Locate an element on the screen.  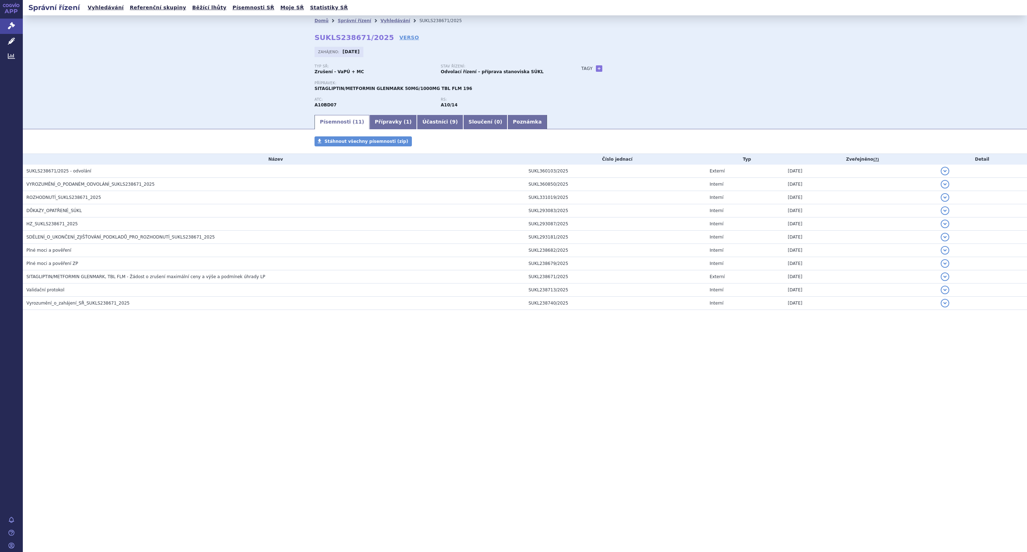
h3: Tagy is located at coordinates (587, 68).